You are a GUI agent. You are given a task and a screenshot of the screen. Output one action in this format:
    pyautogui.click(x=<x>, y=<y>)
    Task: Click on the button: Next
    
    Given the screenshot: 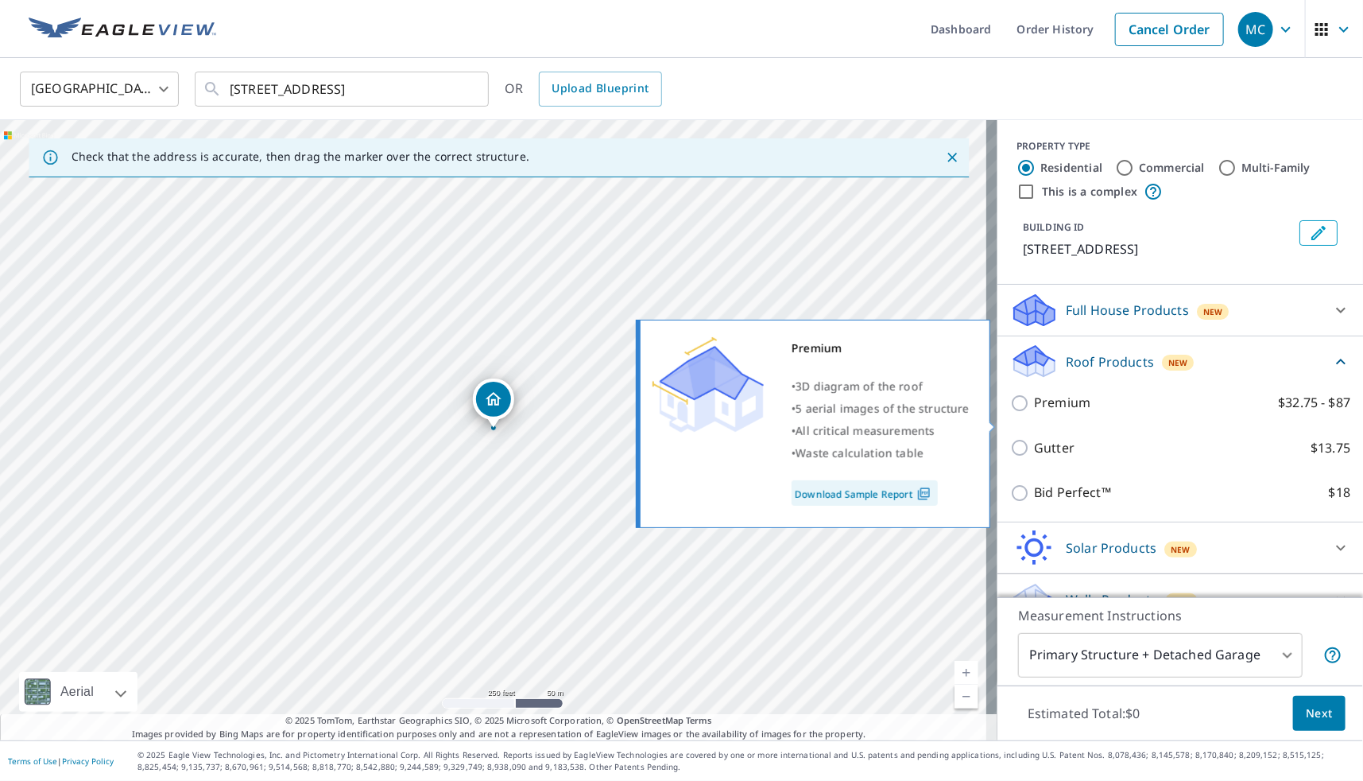 What is the action you would take?
    pyautogui.click(x=1319, y=713)
    